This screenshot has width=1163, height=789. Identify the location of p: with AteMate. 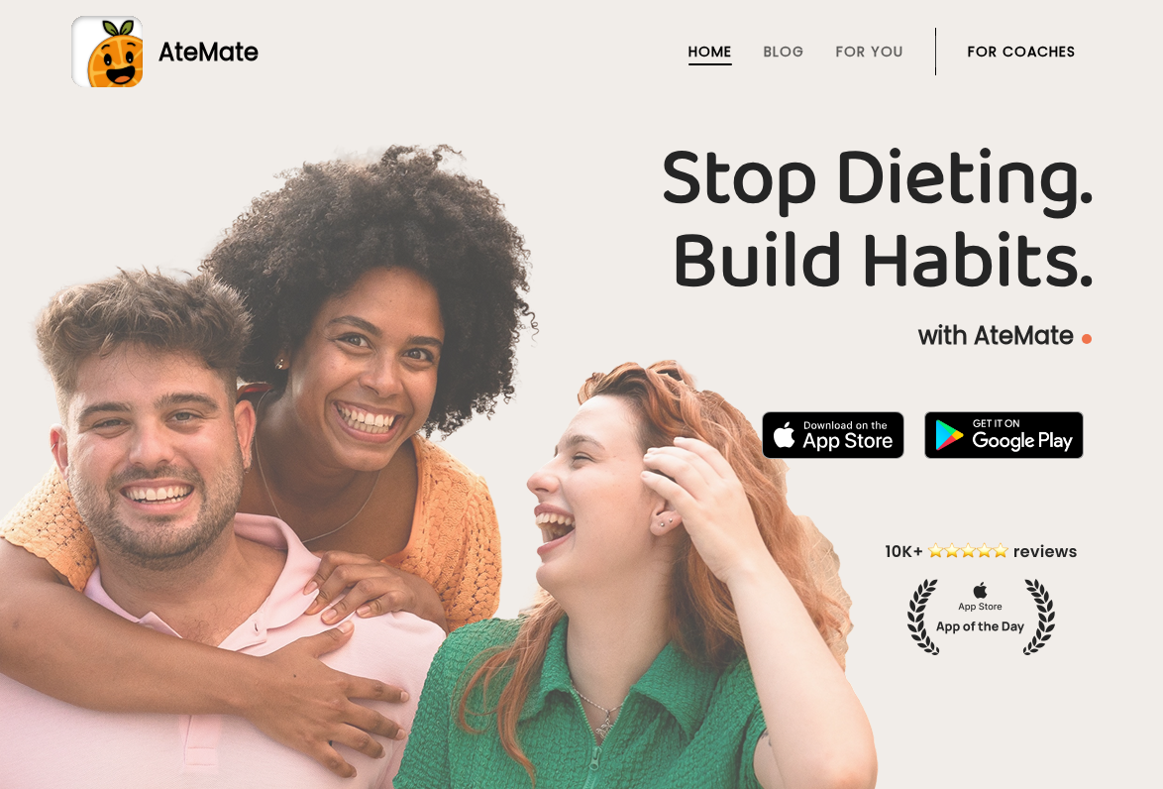
(582, 336).